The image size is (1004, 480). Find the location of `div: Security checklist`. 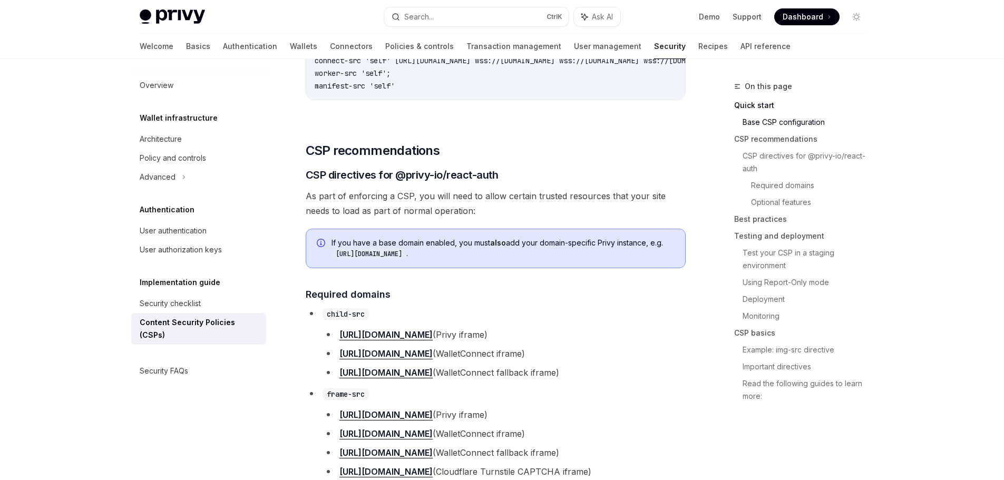

div: Security checklist is located at coordinates (170, 304).